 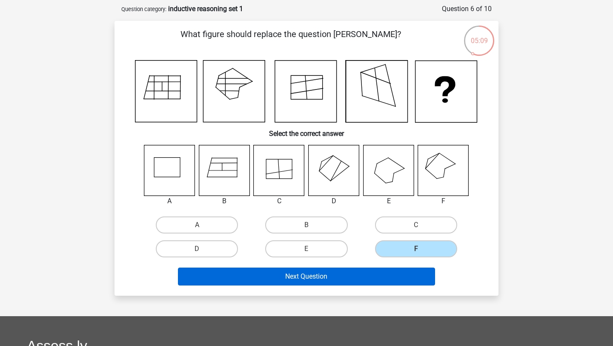 What do you see at coordinates (334, 201) in the screenshot?
I see `div: D` at bounding box center [334, 201].